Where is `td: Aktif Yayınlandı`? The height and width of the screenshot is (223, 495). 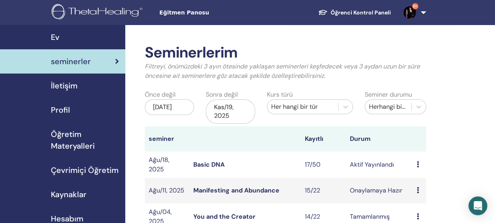 td: Aktif Yayınlandı is located at coordinates (379, 165).